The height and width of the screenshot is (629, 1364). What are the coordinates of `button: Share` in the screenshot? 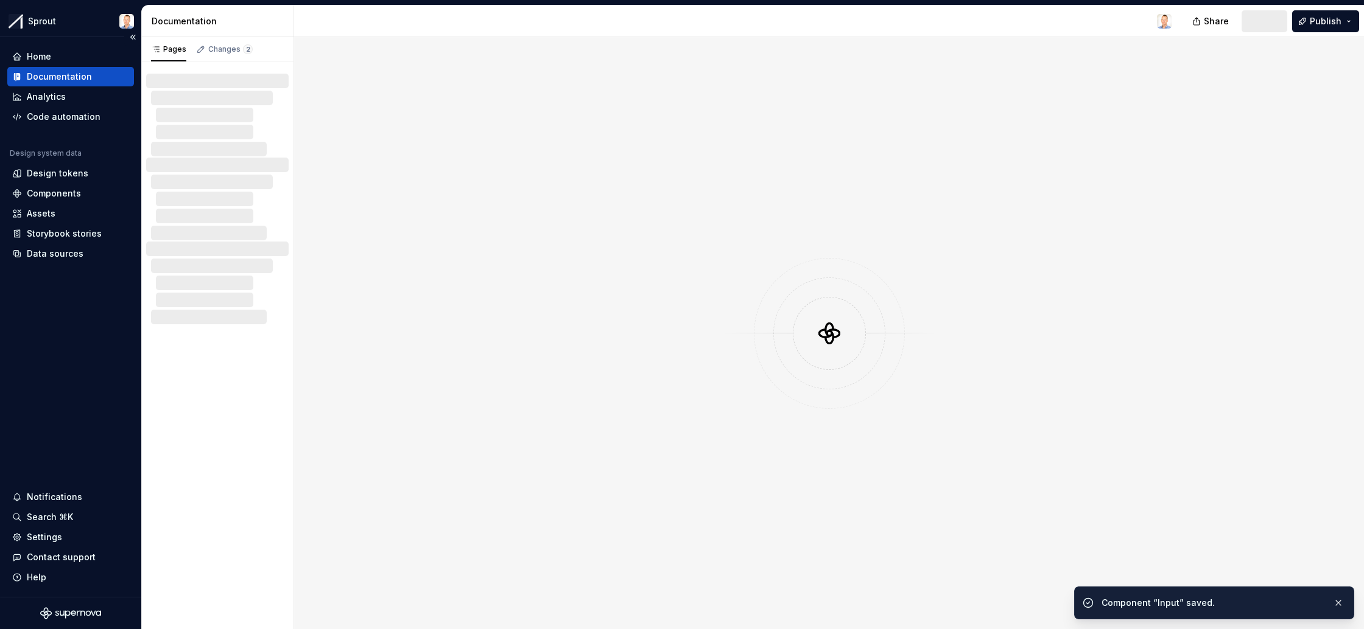 It's located at (1211, 21).